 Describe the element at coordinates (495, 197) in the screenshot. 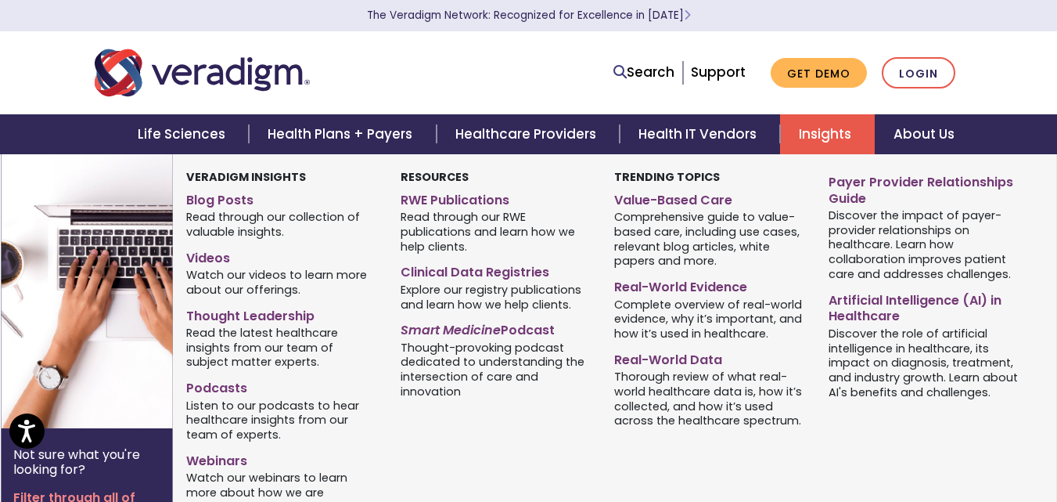

I see `a: RWE Publications` at that location.